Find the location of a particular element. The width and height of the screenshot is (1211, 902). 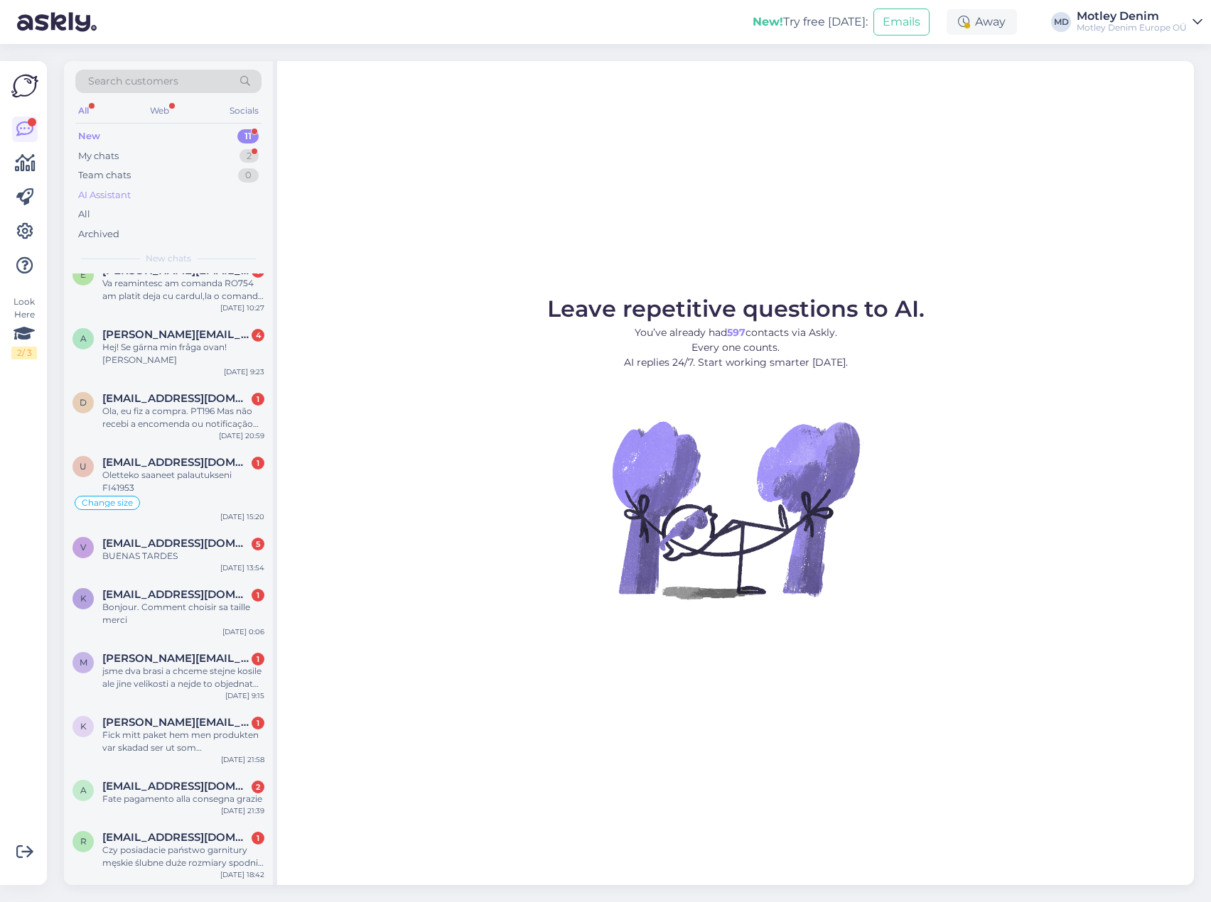

span: vanesa_2223@hotmail.com is located at coordinates (176, 544).